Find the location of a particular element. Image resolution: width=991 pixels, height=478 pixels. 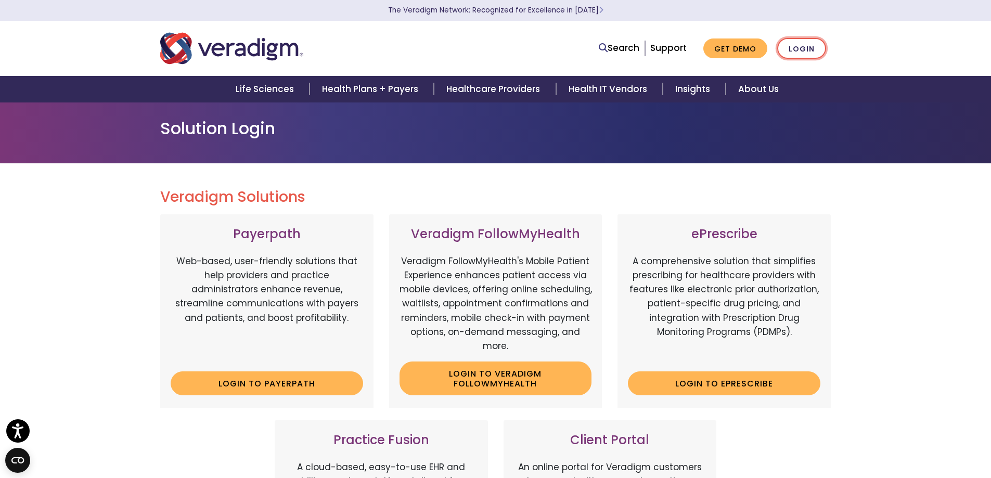

a: Login to Veradigm FollowMyHealth is located at coordinates (496, 378).